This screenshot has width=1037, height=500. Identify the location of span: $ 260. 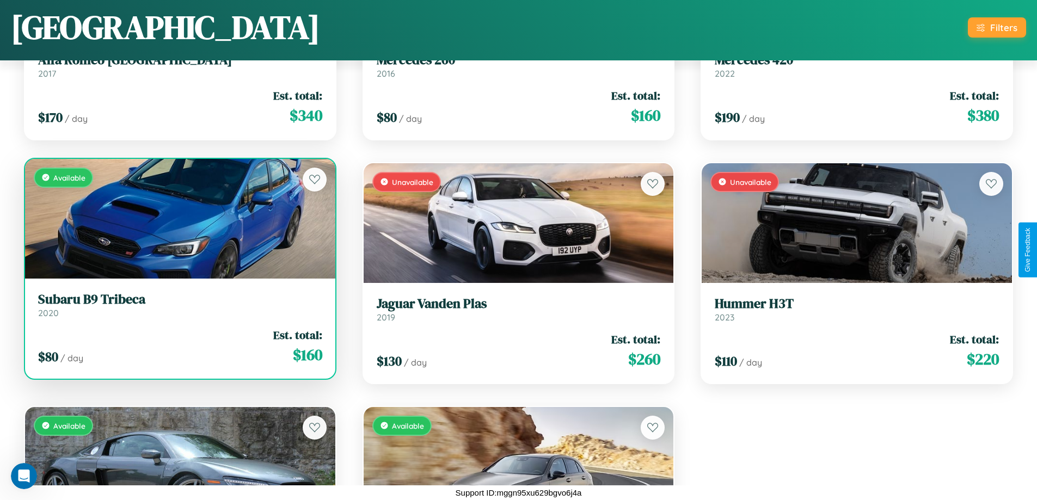
(644, 359).